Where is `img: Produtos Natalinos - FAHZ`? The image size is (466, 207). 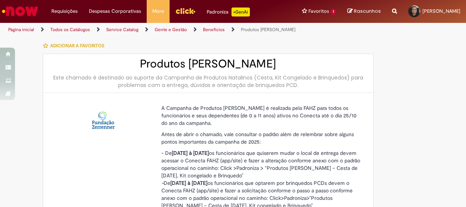
img: Produtos Natalinos - FAHZ is located at coordinates (103, 120).